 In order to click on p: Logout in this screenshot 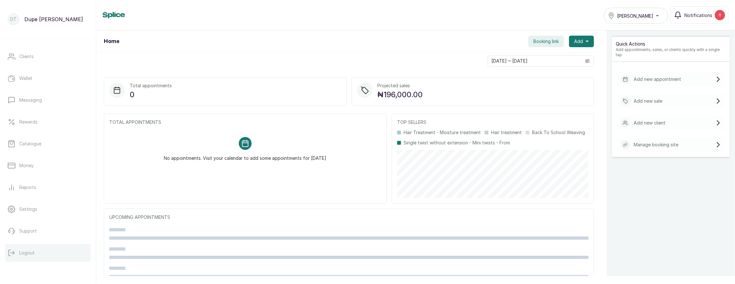, I will do `click(27, 252)`.